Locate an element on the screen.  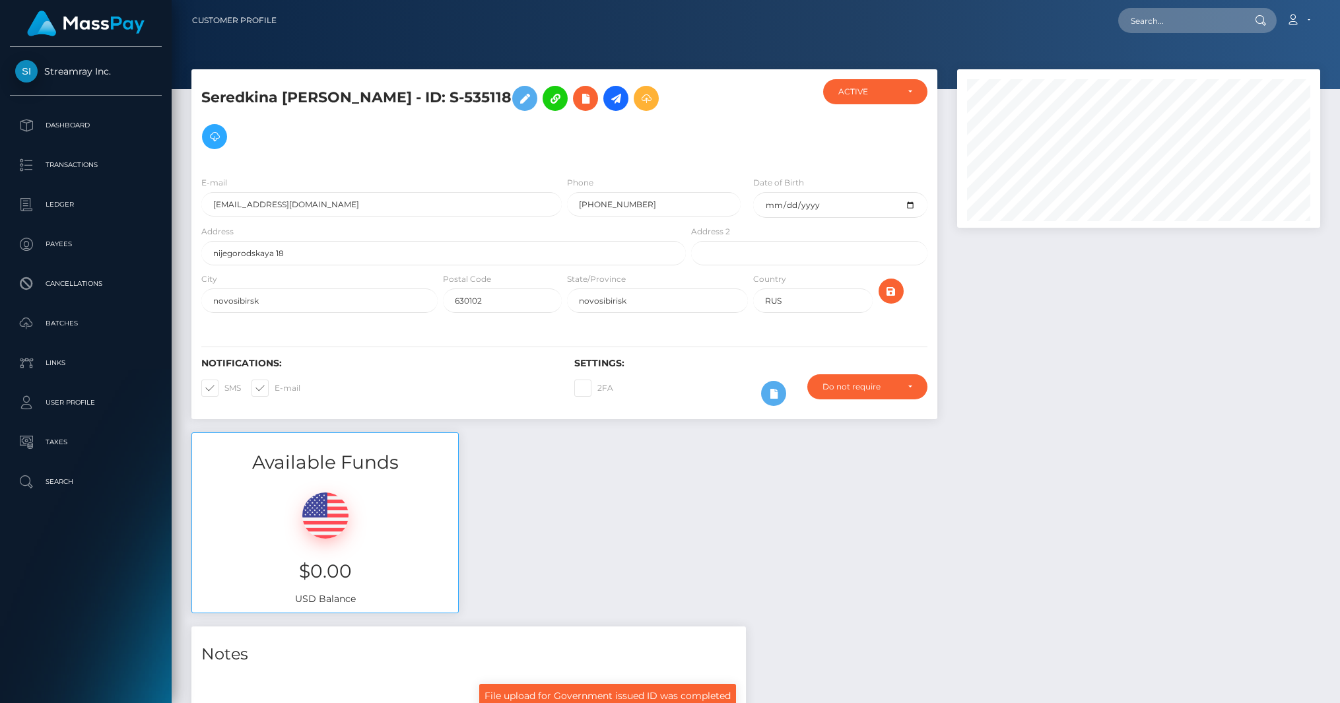
p: Batches is located at coordinates (86, 323).